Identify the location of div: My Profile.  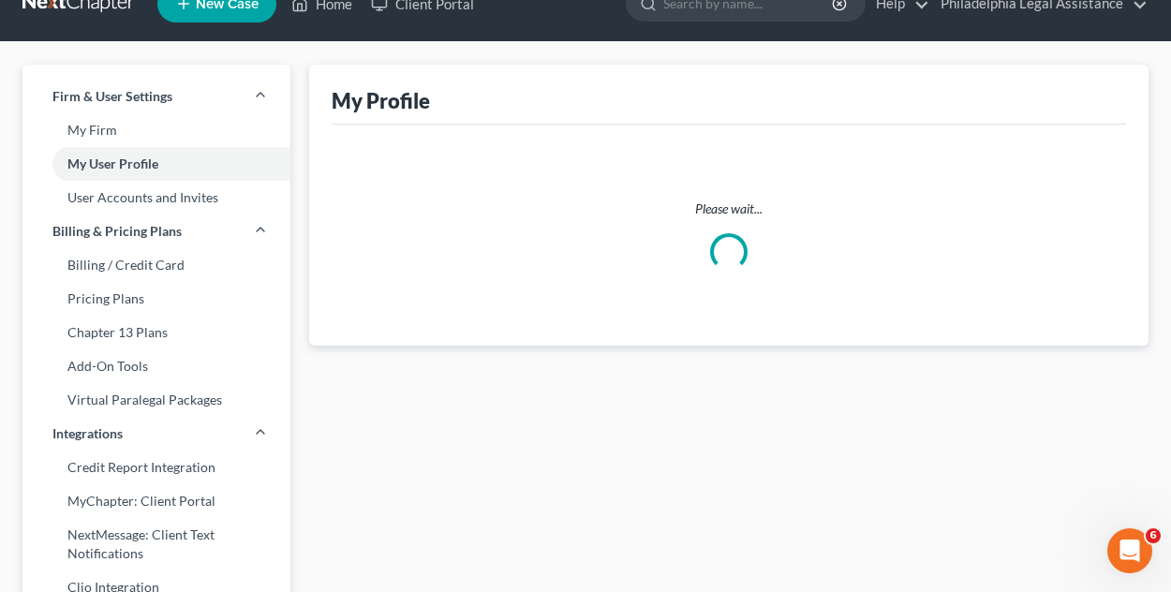
(381, 100).